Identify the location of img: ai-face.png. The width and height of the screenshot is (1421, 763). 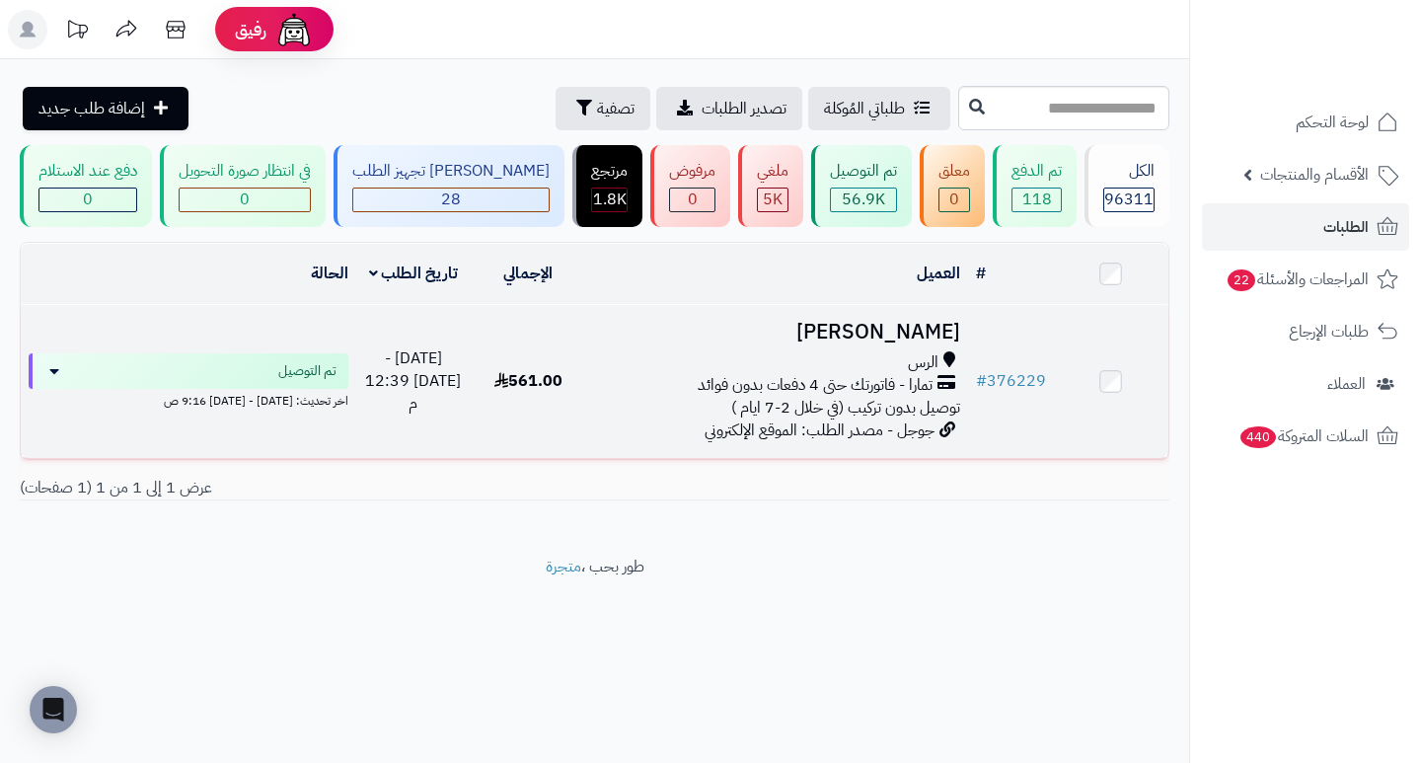
(294, 30).